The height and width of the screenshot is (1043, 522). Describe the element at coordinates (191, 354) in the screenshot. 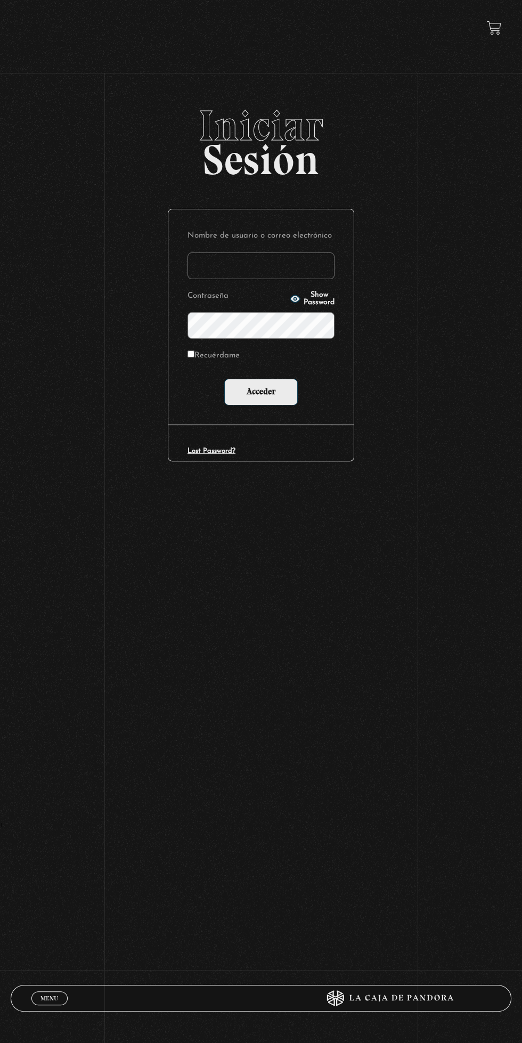

I see `input: Recuérdame` at that location.